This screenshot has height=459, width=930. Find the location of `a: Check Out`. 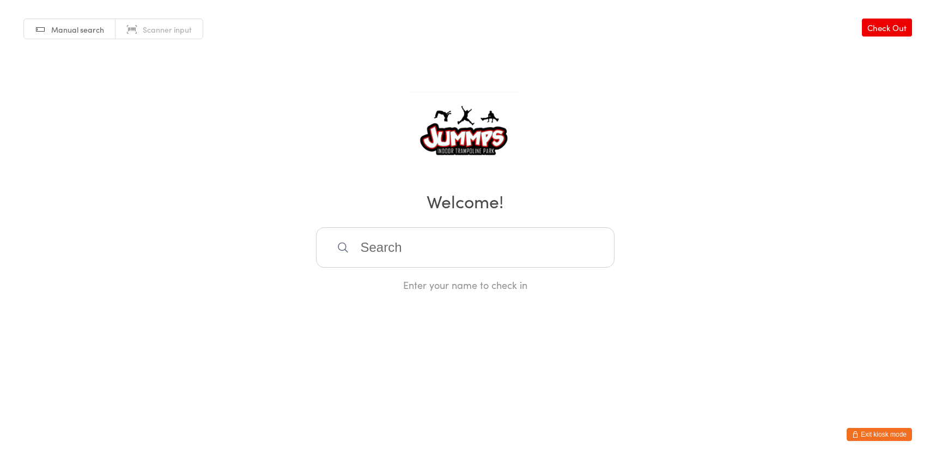

a: Check Out is located at coordinates (887, 27).